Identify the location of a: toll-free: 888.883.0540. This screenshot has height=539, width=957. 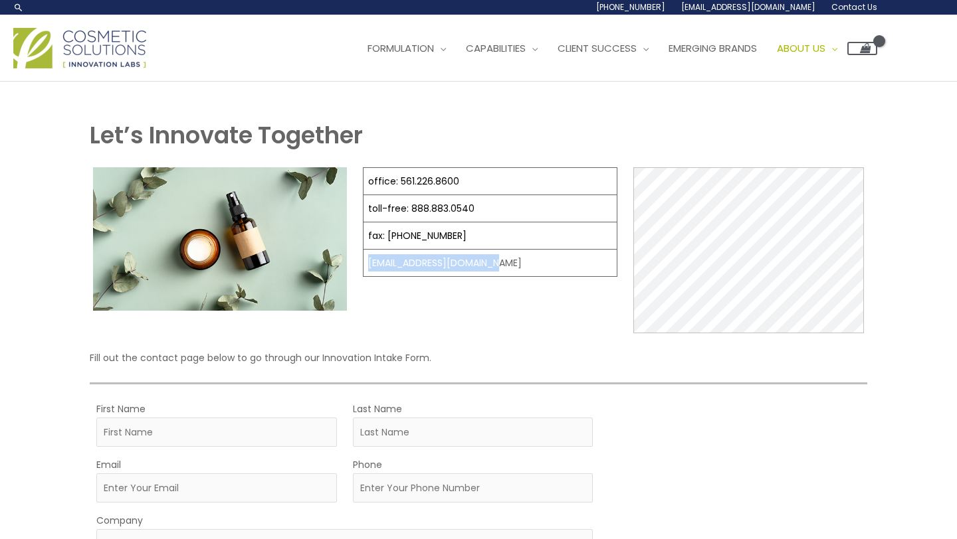
(421, 209).